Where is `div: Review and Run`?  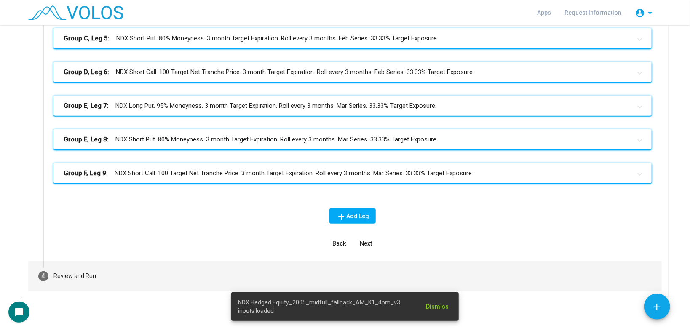 div: Review and Run is located at coordinates (75, 276).